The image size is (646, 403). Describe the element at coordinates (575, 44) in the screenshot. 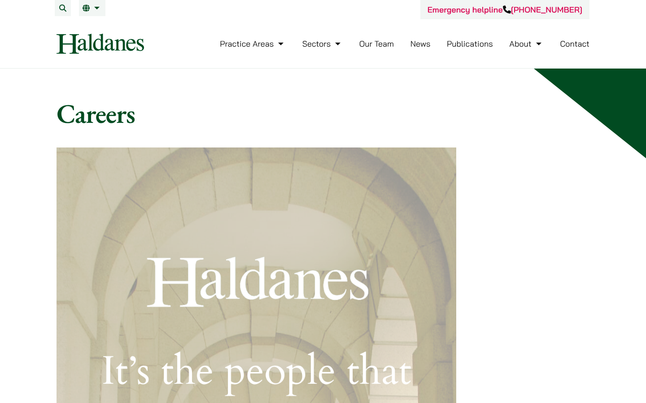

I see `a: Contact` at that location.